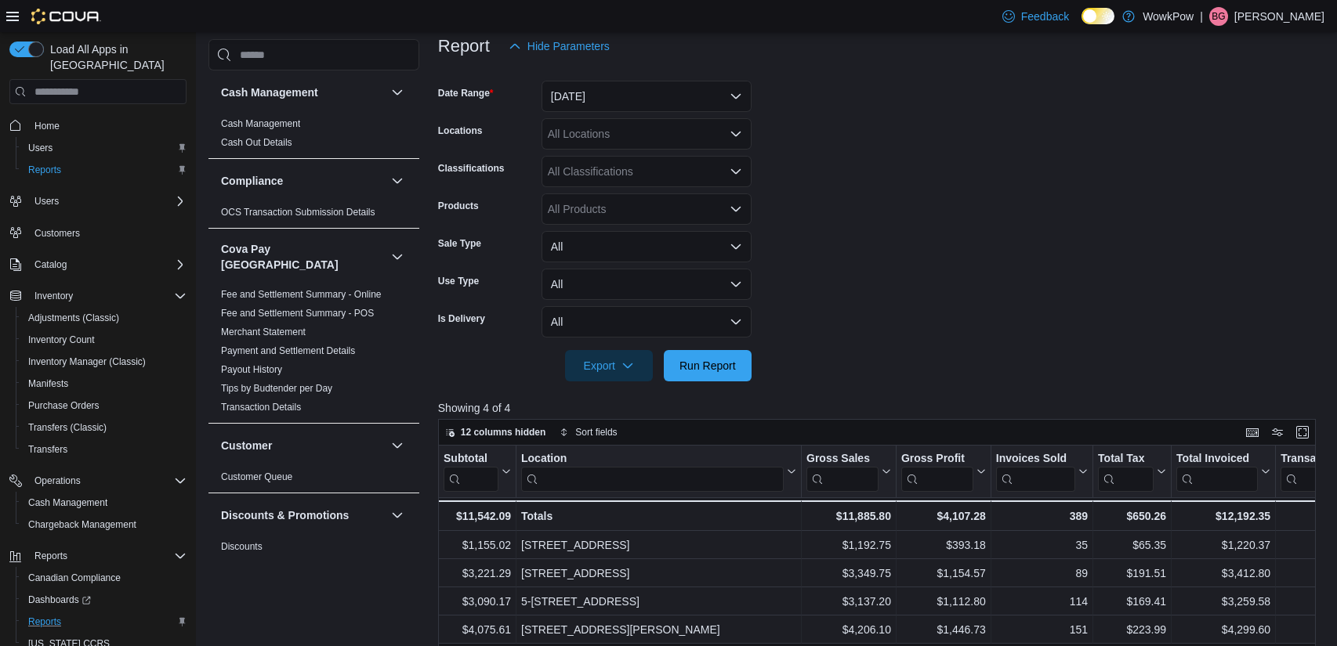 This screenshot has width=1337, height=646. What do you see at coordinates (104, 428) in the screenshot?
I see `span: Transfers (Classic)` at bounding box center [104, 428].